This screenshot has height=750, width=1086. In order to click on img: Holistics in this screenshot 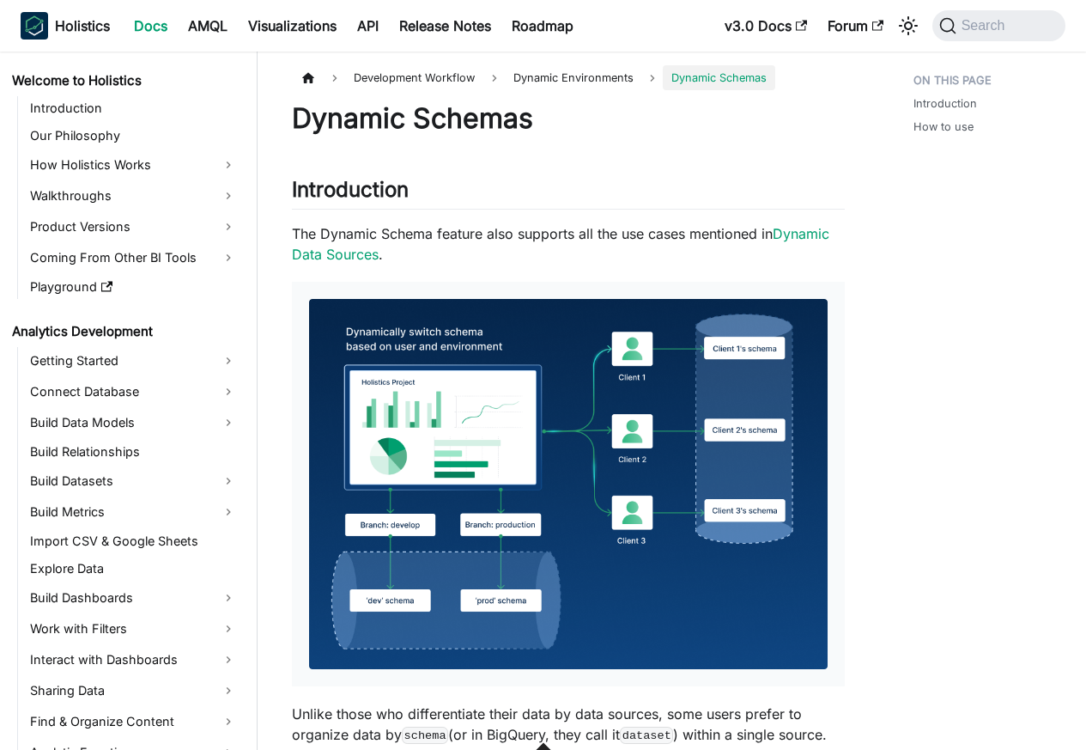, I will do `click(34, 26)`.